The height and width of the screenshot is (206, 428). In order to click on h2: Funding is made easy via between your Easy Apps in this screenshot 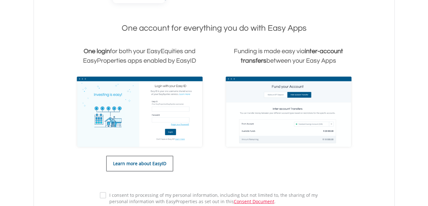, I will do `click(289, 56)`.